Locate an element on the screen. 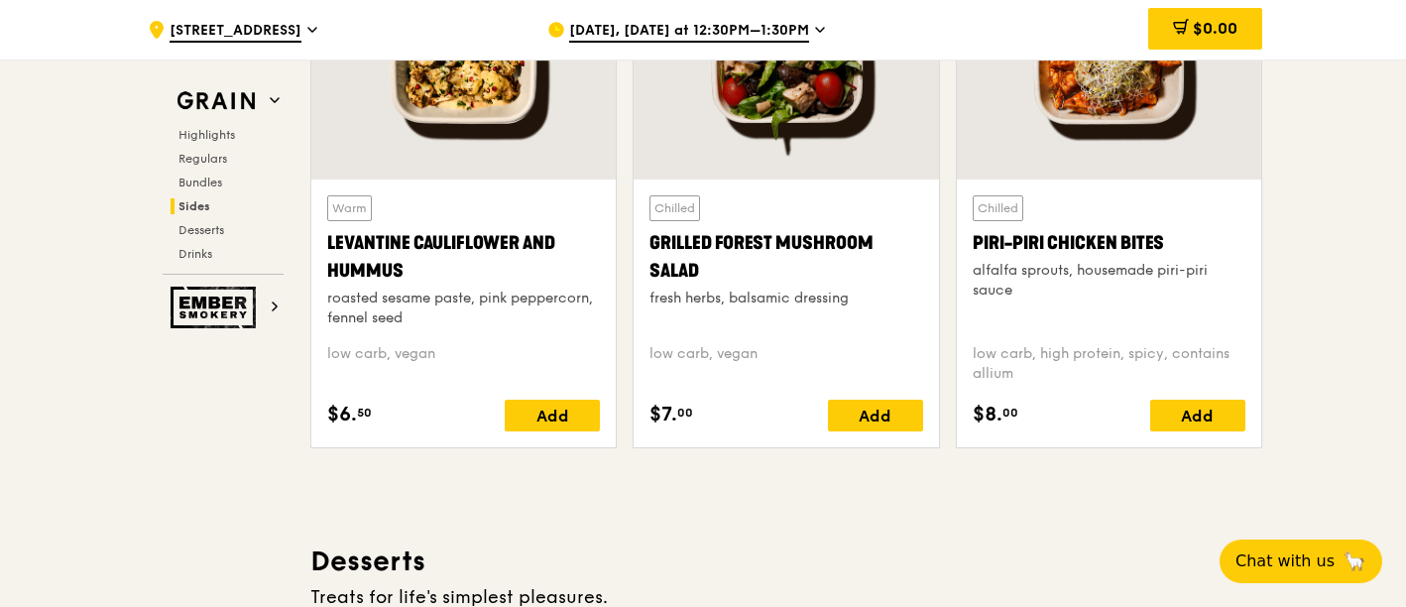 The image size is (1406, 607). span: $6. is located at coordinates (342, 415).